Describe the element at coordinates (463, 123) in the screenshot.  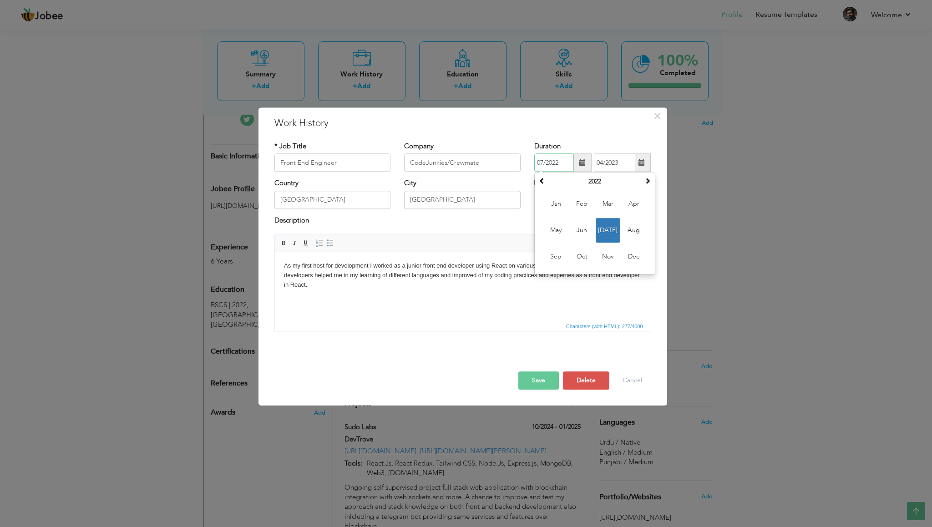
I see `h3: Work History` at that location.